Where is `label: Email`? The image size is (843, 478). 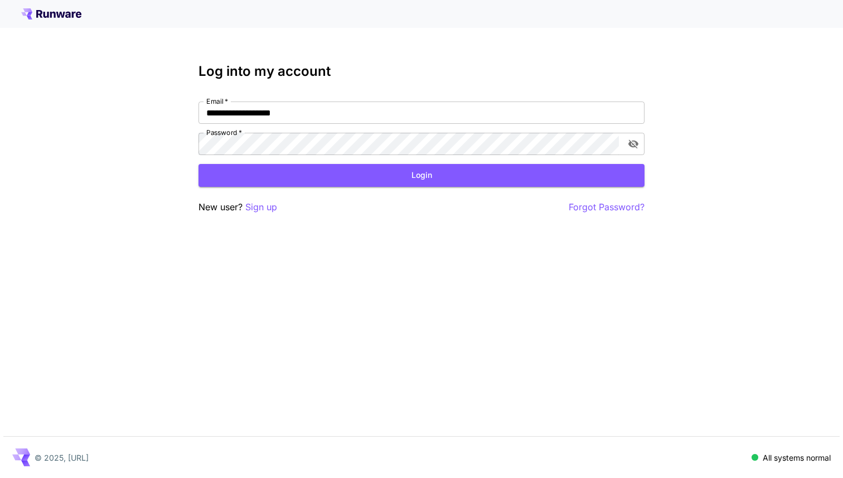 label: Email is located at coordinates (217, 101).